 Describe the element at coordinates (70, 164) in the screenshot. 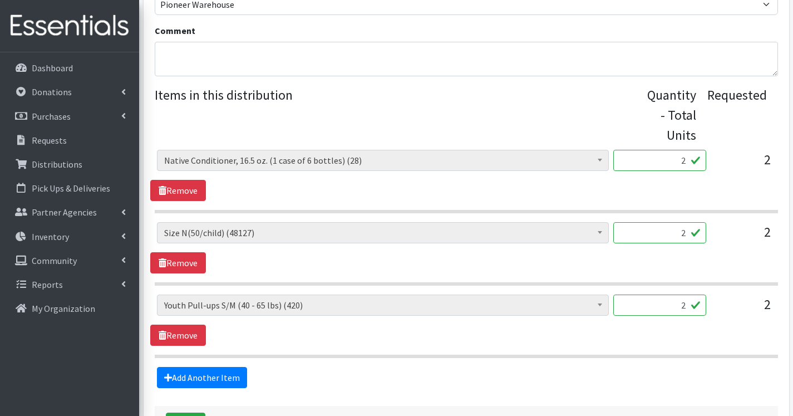

I see `a: Distributions` at that location.